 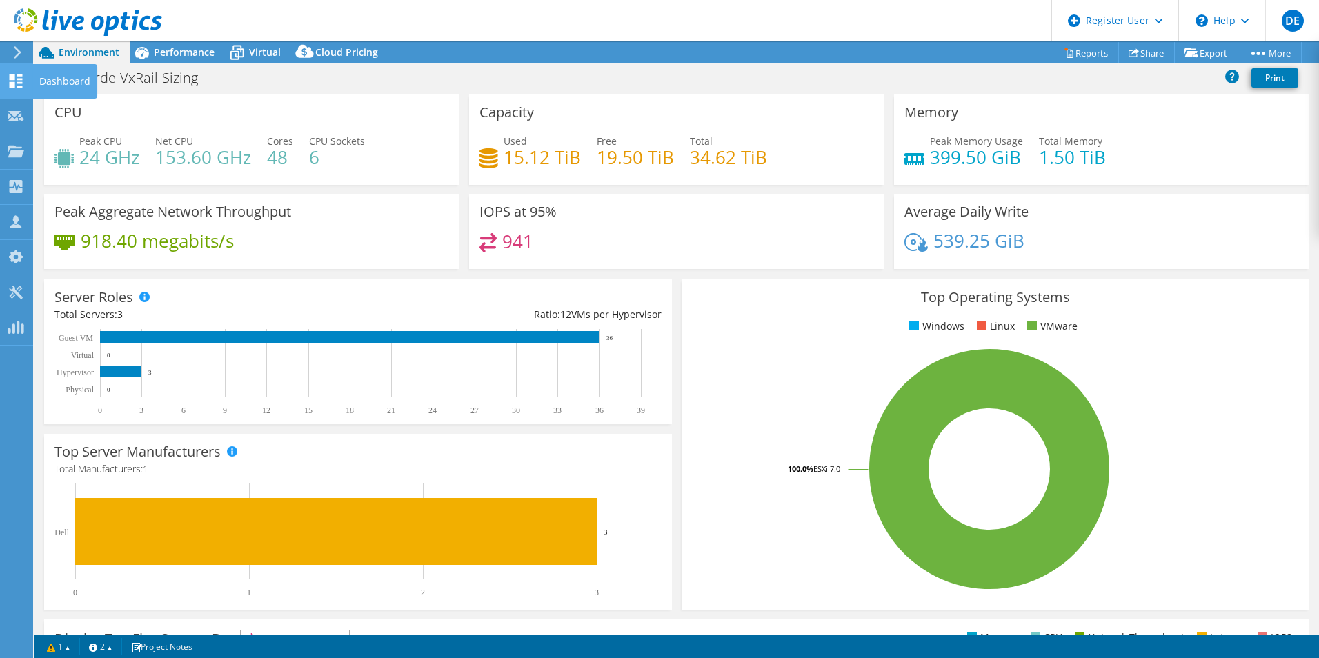 I want to click on h4: 34.62 TiB, so click(x=729, y=157).